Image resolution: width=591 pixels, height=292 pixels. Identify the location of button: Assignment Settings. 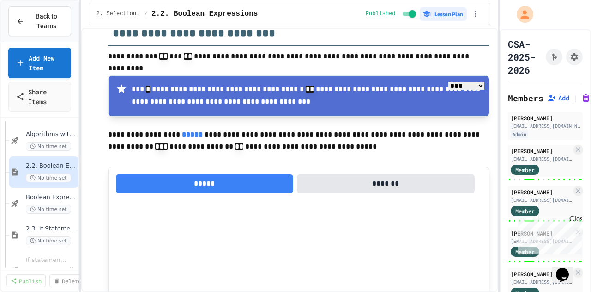
(575, 57).